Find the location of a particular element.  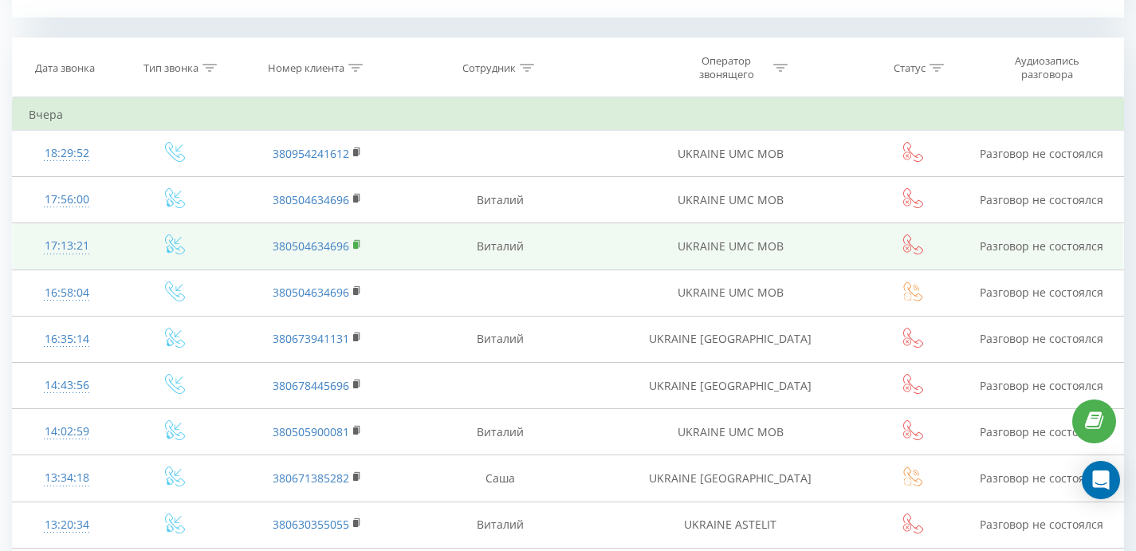

div: Оператор звонящего is located at coordinates (726, 68).